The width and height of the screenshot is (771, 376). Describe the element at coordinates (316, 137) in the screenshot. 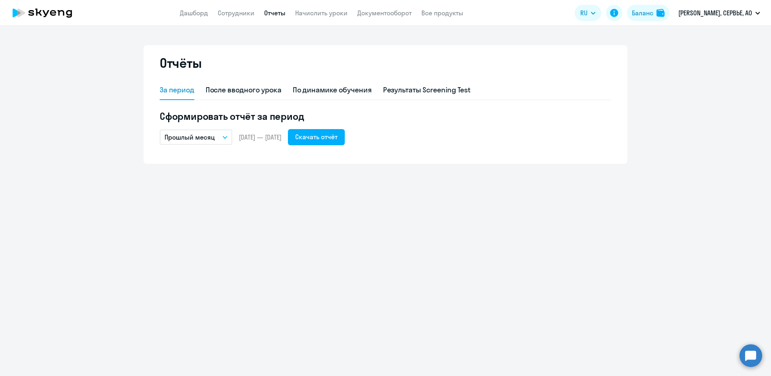

I see `a: Скачать отчёт` at that location.